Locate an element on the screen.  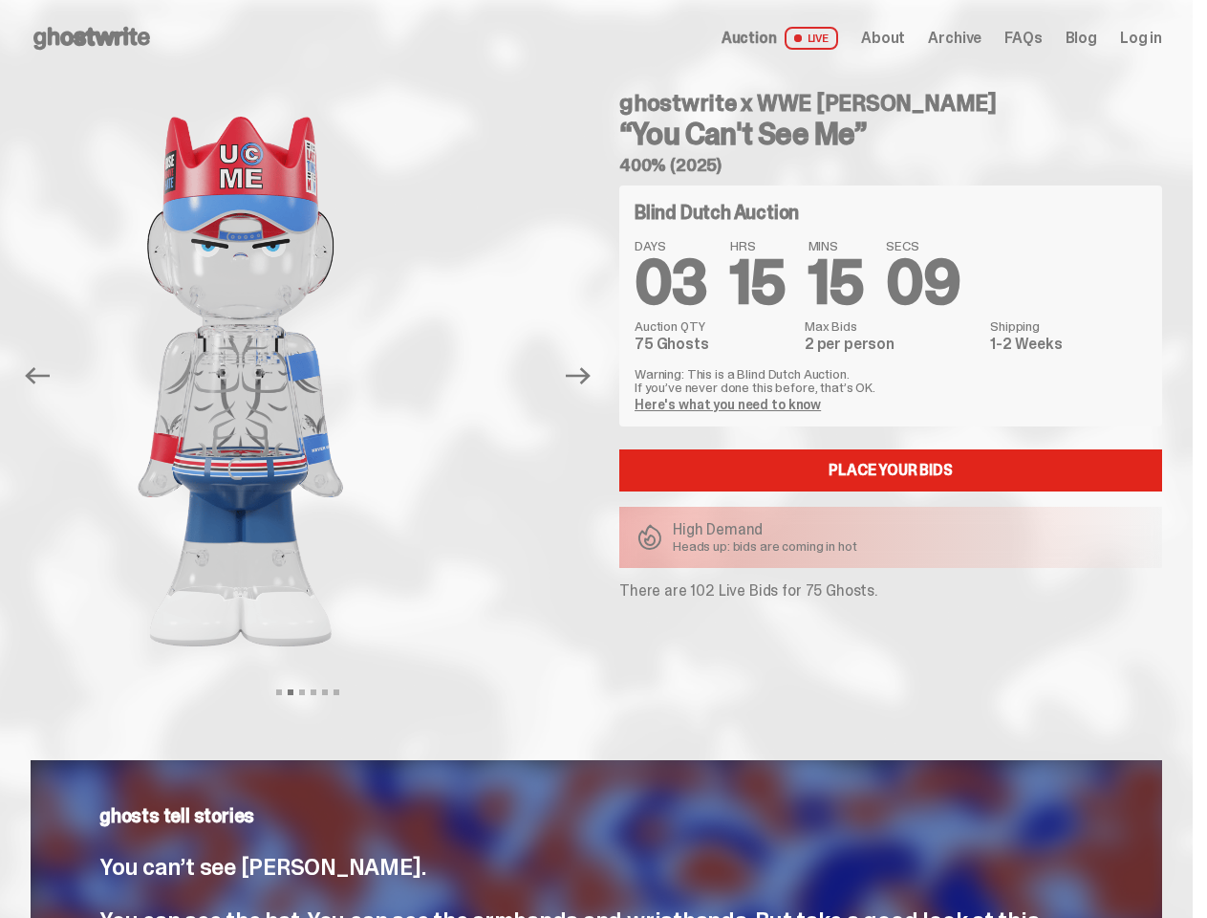
dt: Auction QTY is located at coordinates (714, 326).